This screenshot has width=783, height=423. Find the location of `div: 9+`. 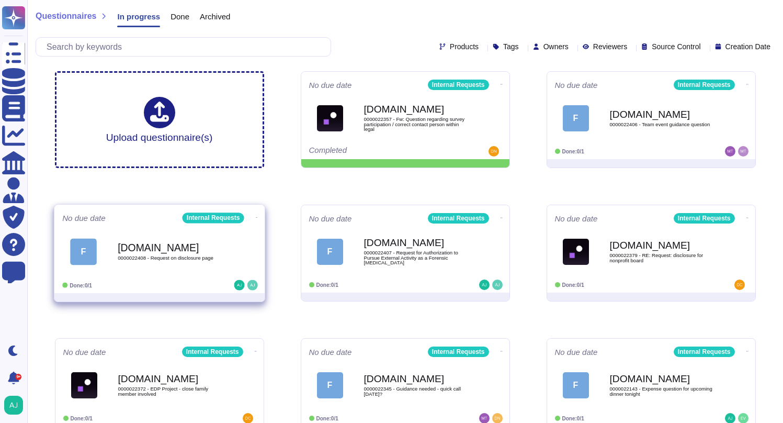

div: 9+ is located at coordinates (18, 377).